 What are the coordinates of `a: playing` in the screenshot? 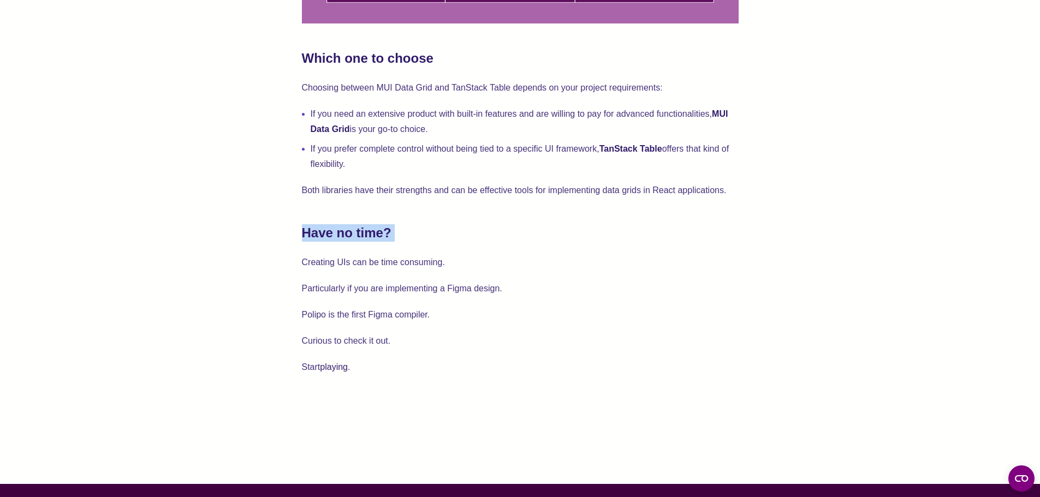 It's located at (334, 367).